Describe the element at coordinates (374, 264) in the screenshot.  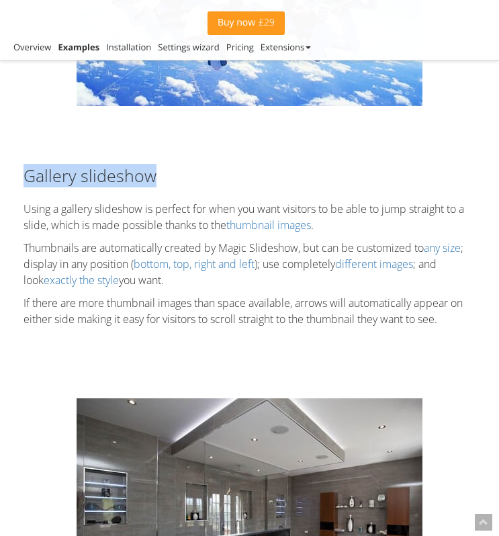
I see `a: different images` at that location.